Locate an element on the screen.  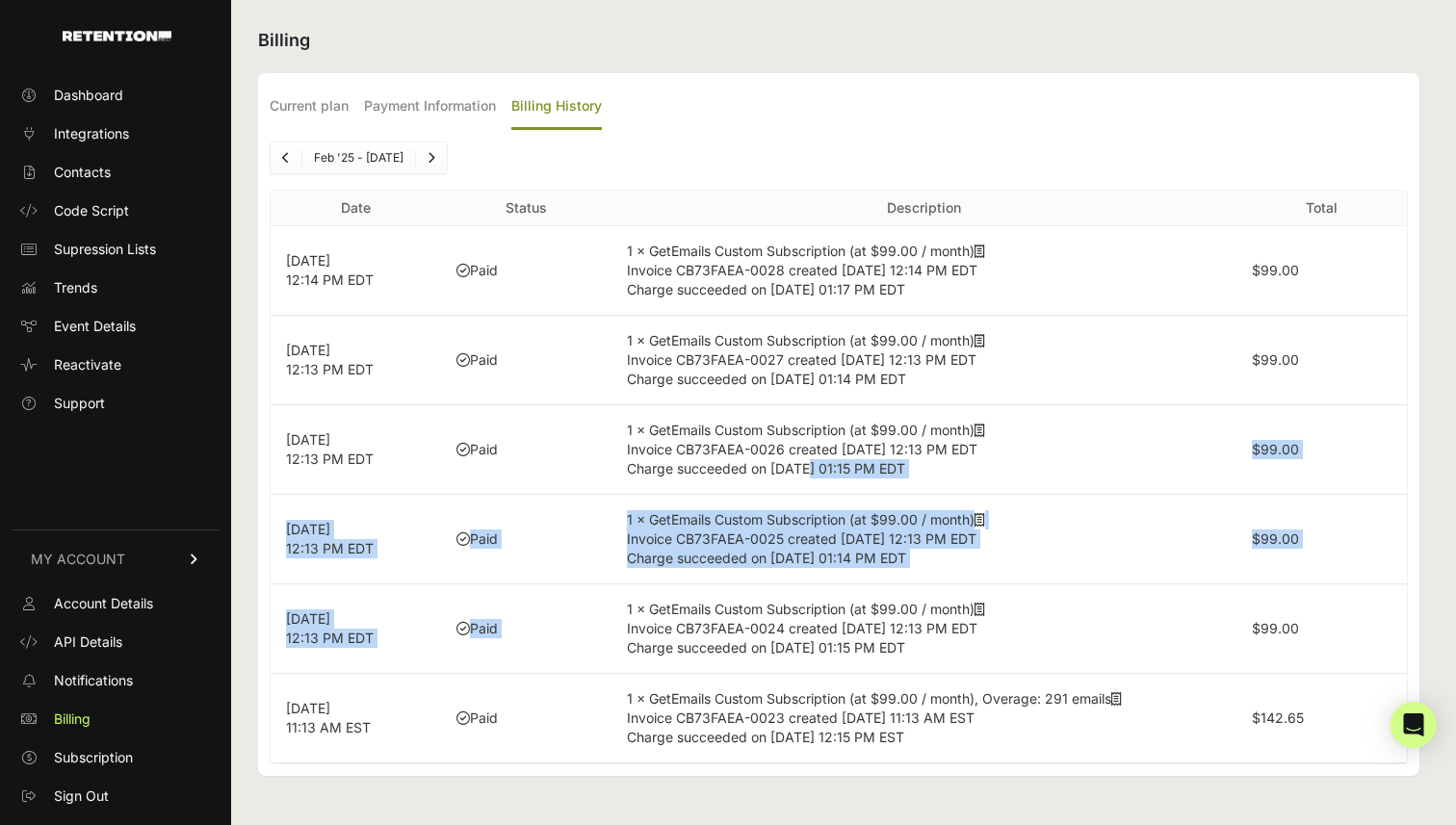
a: Account Details is located at coordinates (116, 604).